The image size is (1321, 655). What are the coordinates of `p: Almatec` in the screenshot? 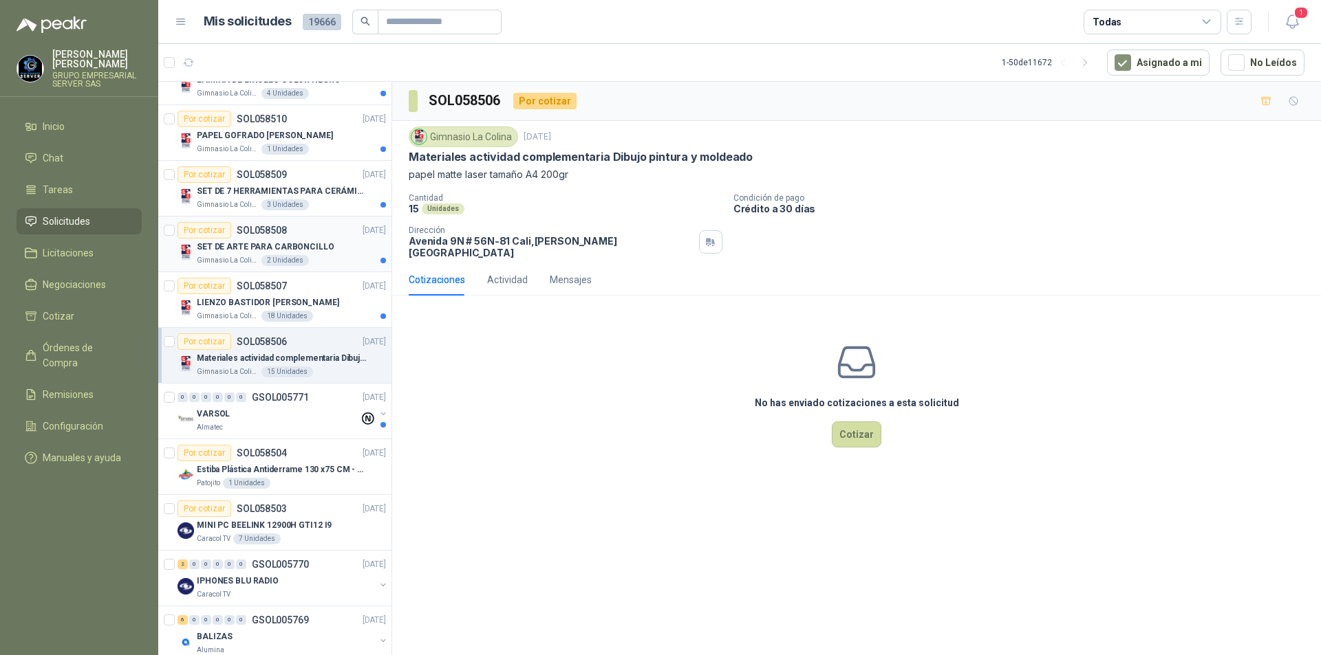 It's located at (210, 428).